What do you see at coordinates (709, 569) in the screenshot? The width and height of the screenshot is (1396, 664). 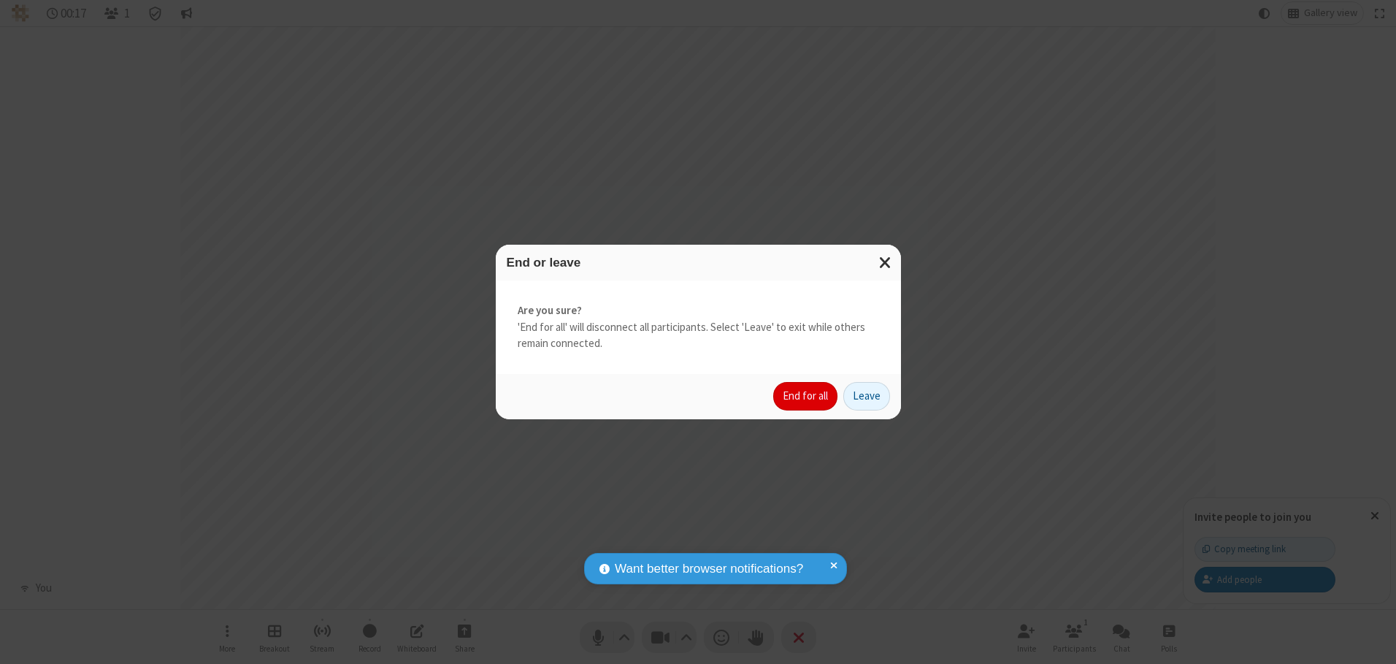 I see `span: Want better browser notifications?` at bounding box center [709, 569].